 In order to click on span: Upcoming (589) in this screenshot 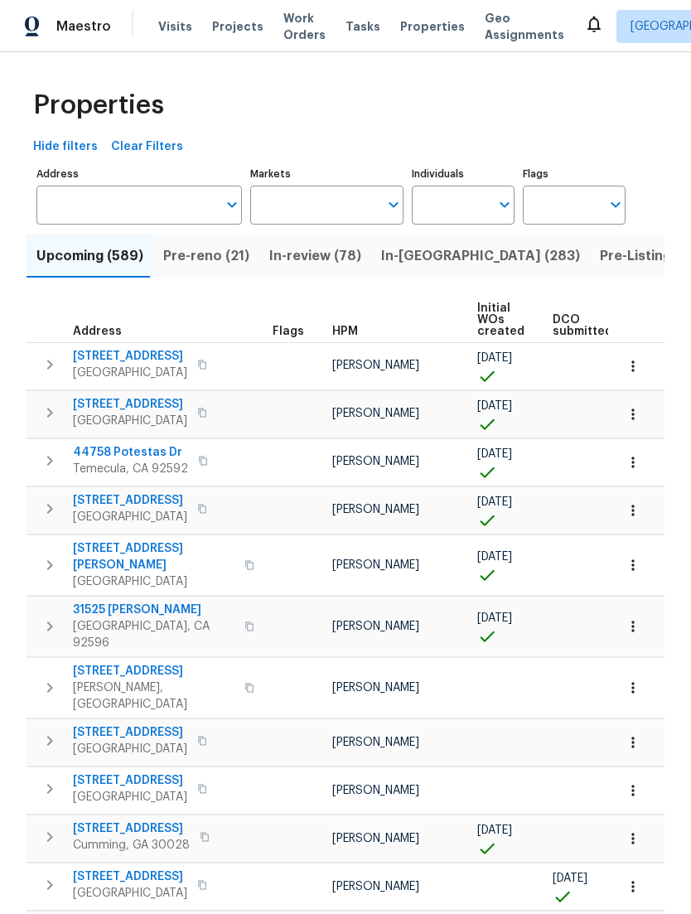, I will do `click(89, 256)`.